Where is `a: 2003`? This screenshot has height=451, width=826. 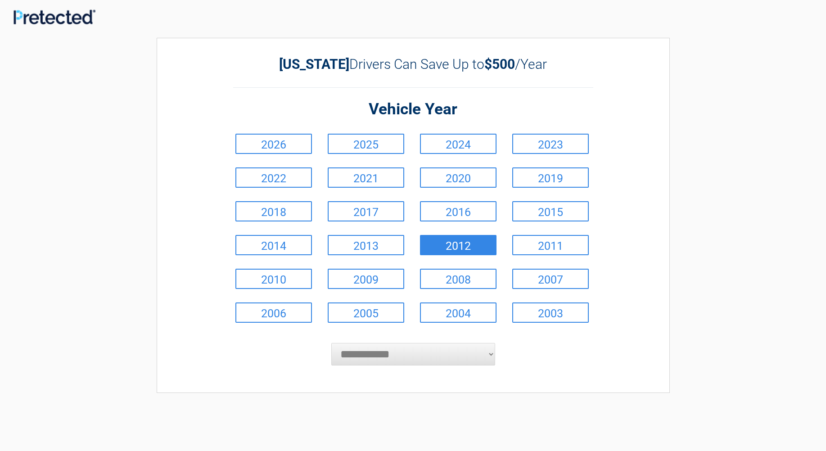
a: 2003 is located at coordinates (551, 312).